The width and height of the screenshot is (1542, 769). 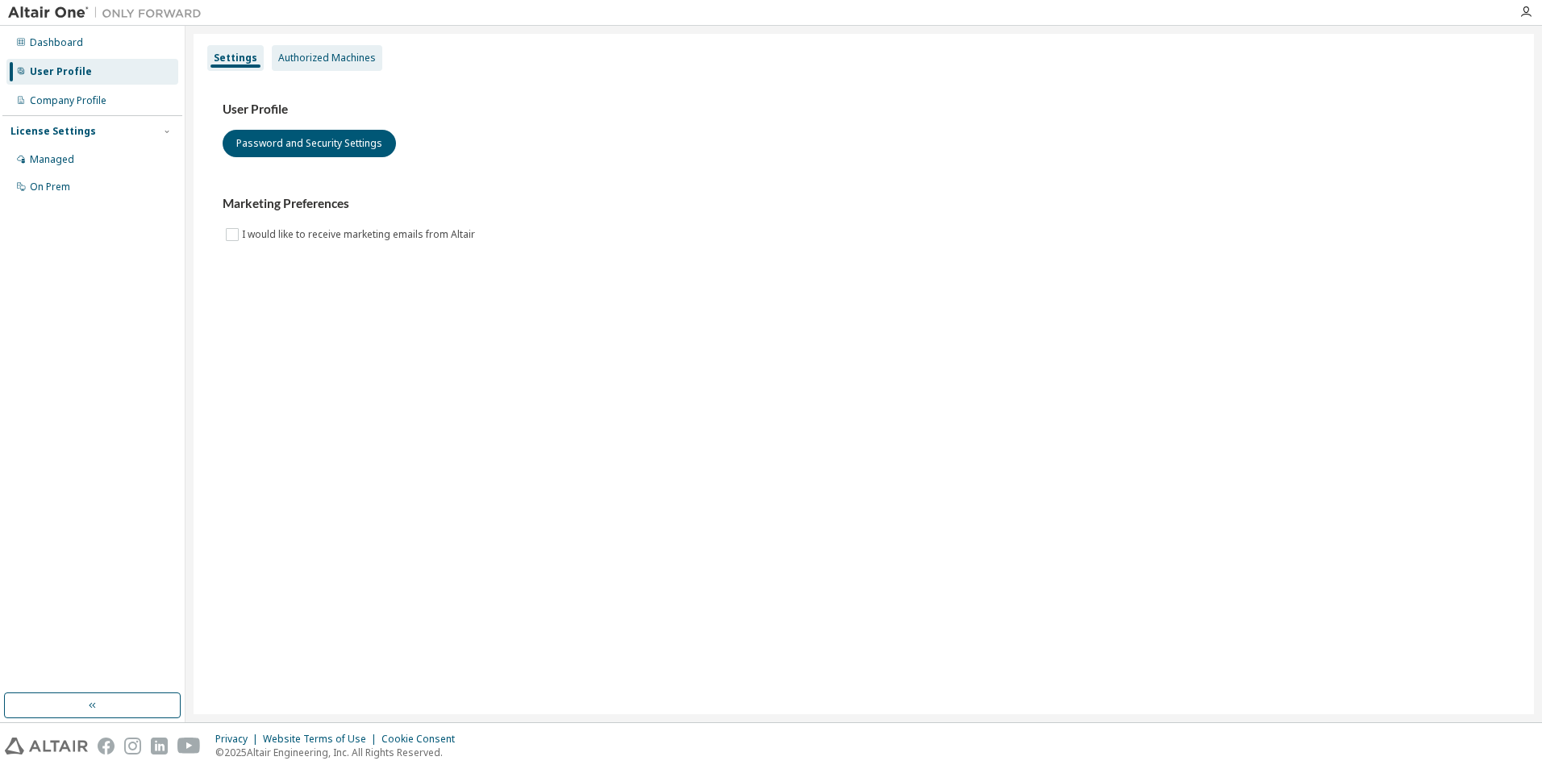 What do you see at coordinates (322, 739) in the screenshot?
I see `div: Website Terms of Use` at bounding box center [322, 739].